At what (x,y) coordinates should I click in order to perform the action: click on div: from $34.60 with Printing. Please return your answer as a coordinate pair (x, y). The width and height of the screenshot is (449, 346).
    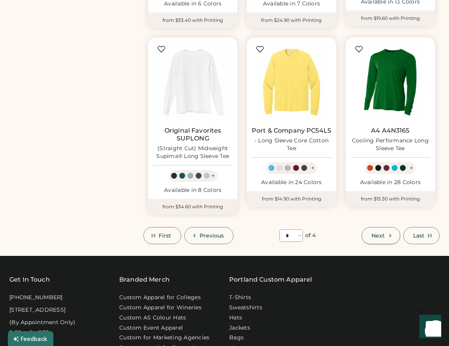
    Looking at the image, I should click on (193, 207).